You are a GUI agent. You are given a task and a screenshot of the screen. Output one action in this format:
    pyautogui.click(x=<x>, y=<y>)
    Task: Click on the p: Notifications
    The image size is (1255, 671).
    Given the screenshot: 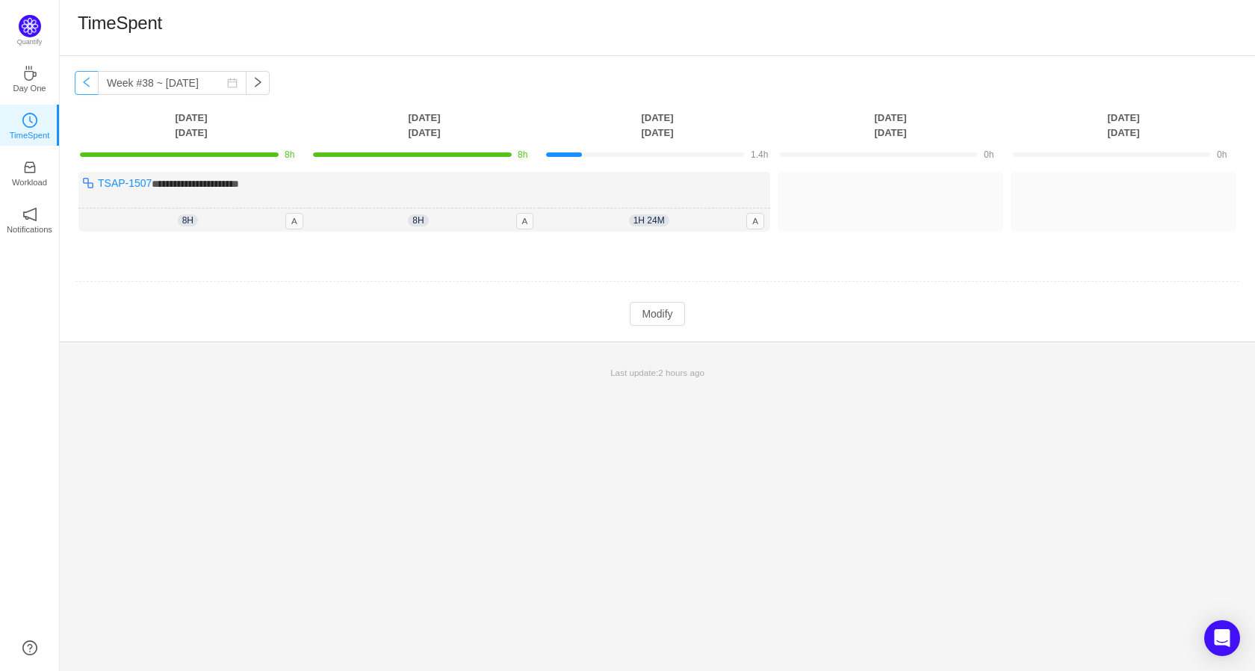 What is the action you would take?
    pyautogui.click(x=29, y=229)
    